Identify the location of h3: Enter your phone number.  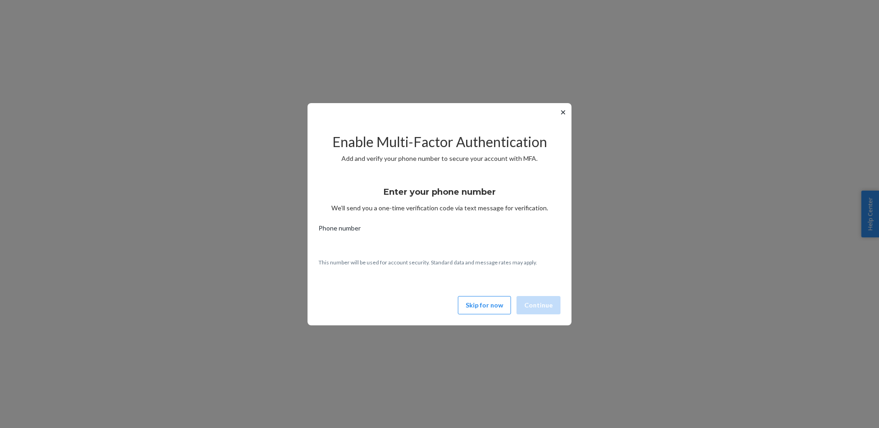
(439, 192).